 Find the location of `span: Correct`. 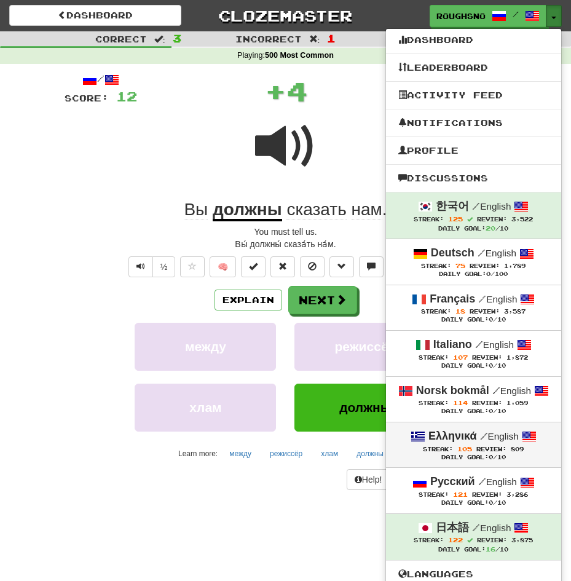

span: Correct is located at coordinates (121, 39).